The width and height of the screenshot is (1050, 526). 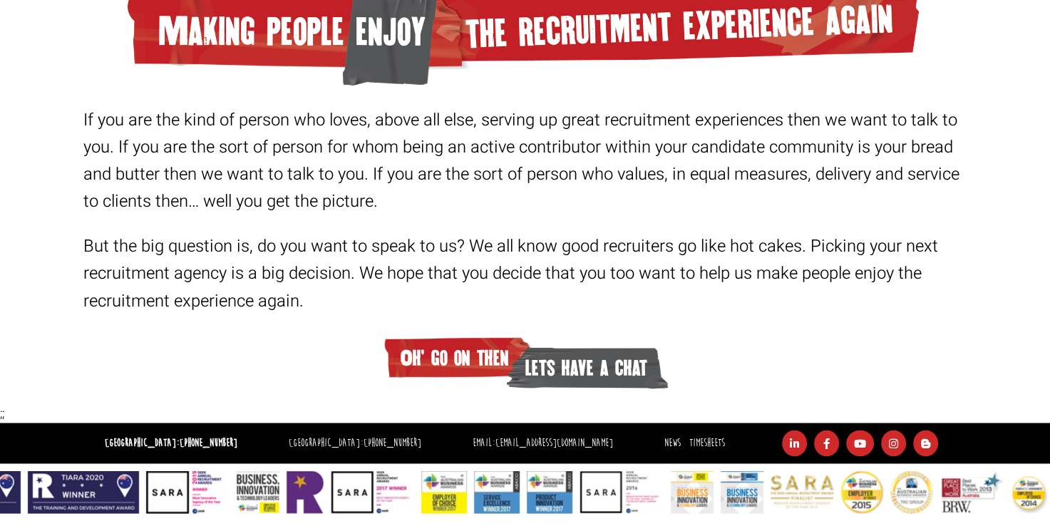 I want to click on span: Oh' go on then, so click(x=458, y=357).